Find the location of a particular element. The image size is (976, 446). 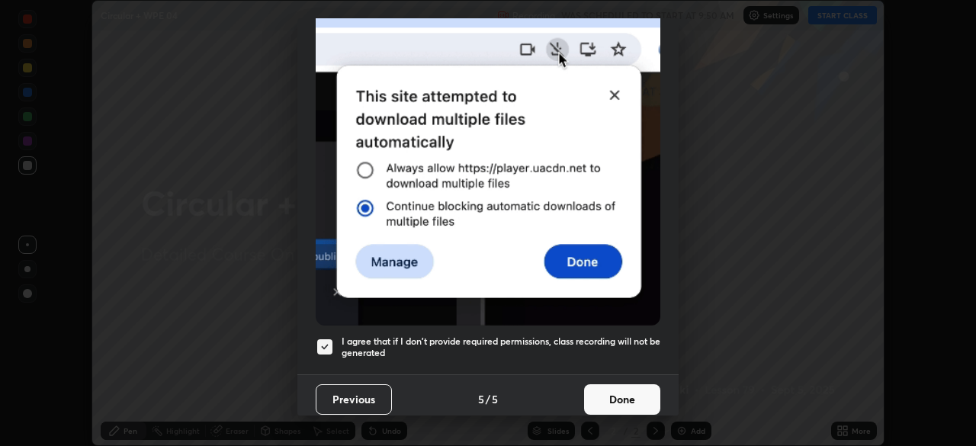

h5: I agree that if I don't provide required permissions, class recording will not be generated is located at coordinates (501, 347).